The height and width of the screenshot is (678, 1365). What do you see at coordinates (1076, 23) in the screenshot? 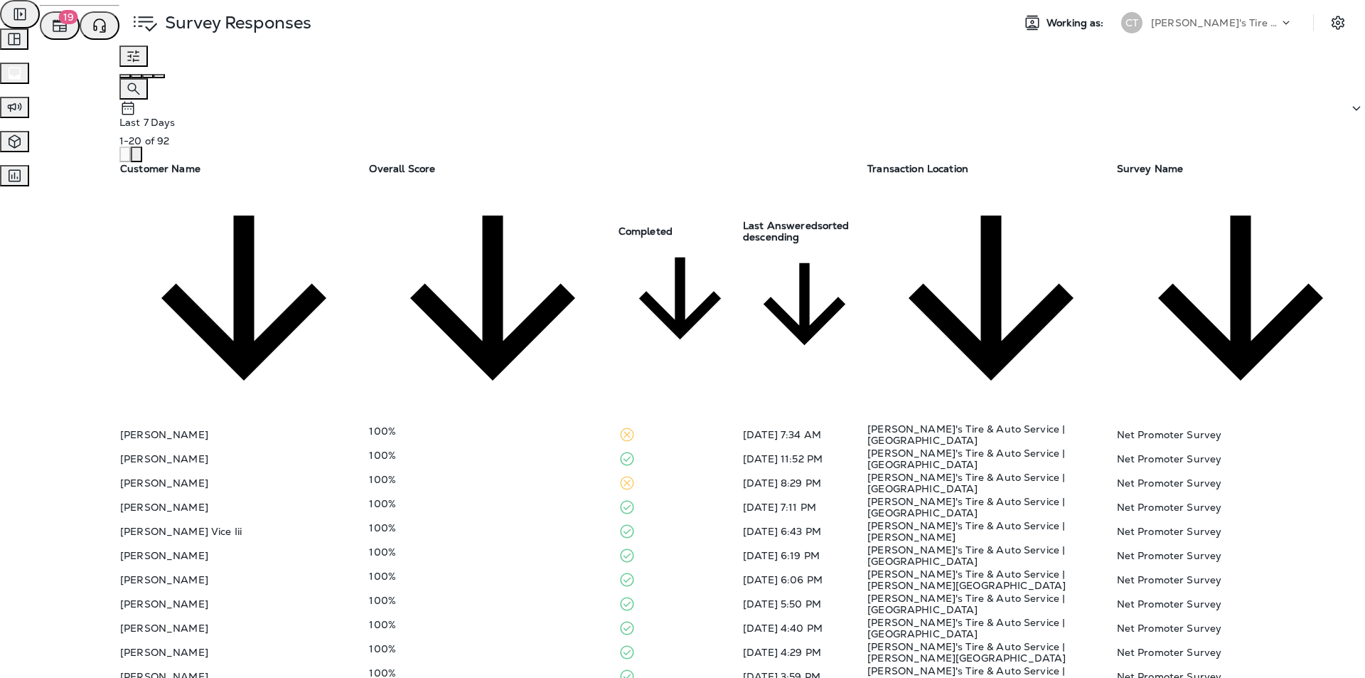
I see `span: Working as:` at bounding box center [1076, 23].